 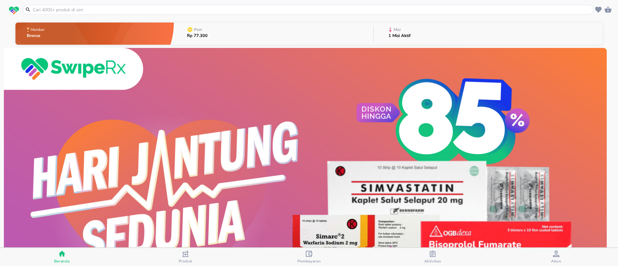 I want to click on img: logo_swiperx_s.bd005f3b.svg, so click(x=14, y=11).